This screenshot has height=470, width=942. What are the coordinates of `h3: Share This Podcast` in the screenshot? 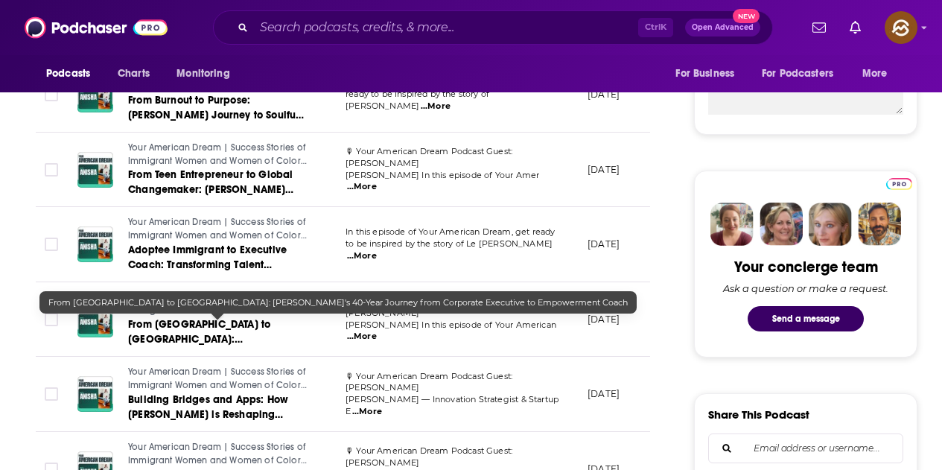 It's located at (759, 414).